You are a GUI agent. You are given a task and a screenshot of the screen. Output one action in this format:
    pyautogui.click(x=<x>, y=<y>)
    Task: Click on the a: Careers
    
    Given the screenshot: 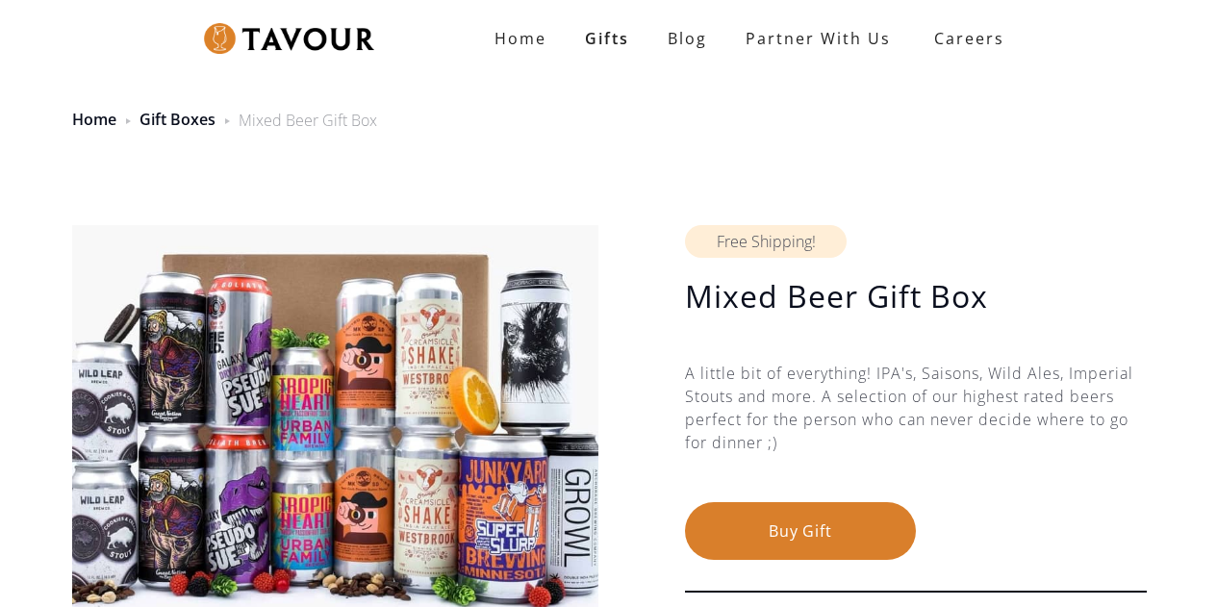 What is the action you would take?
    pyautogui.click(x=964, y=38)
    